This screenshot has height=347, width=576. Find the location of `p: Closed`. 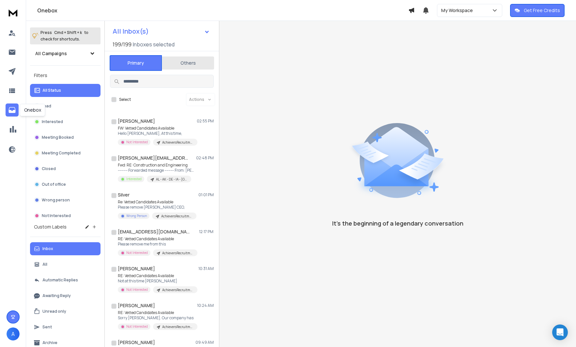

p: Closed is located at coordinates (49, 169).